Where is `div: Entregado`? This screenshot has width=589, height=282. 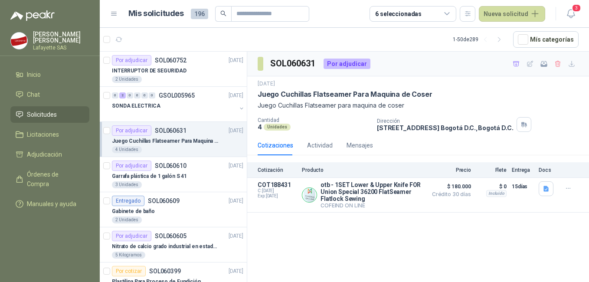
div: Entregado is located at coordinates (128, 201).